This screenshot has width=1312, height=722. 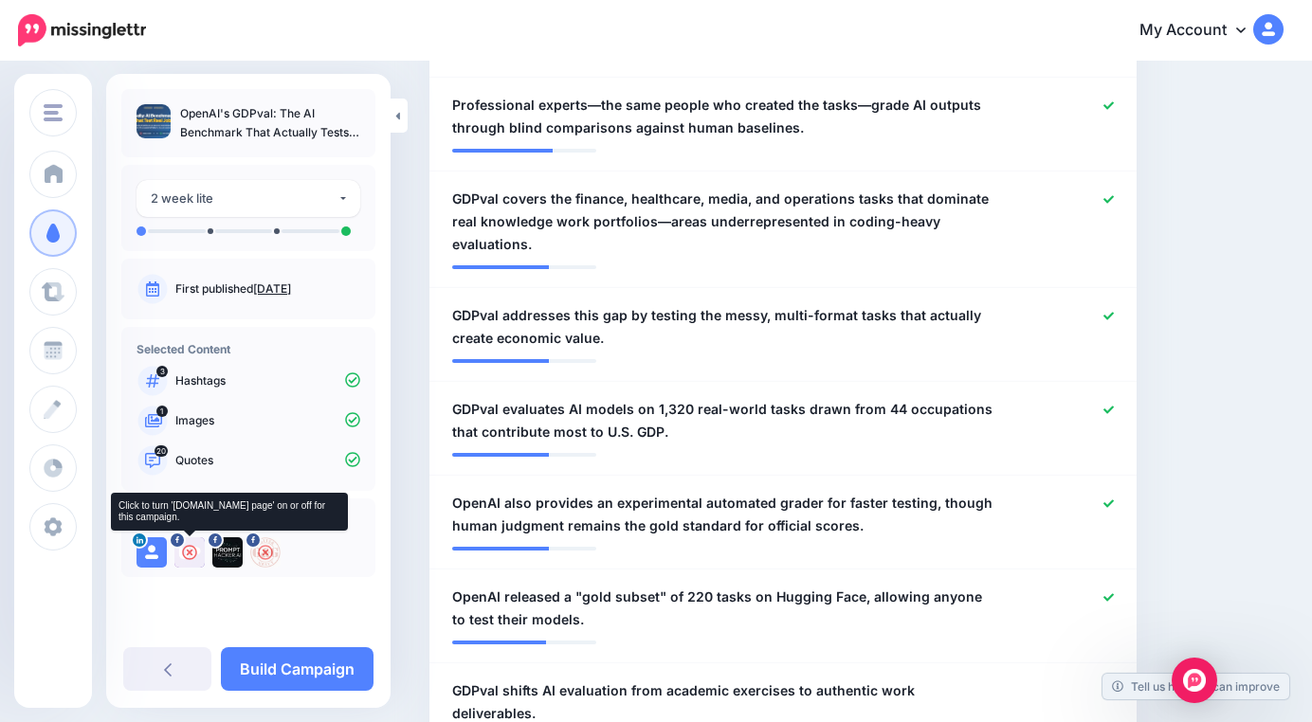 I want to click on span: OpenAI also provides an experimental automated grader for faster testing, though human judgment r..., so click(x=725, y=515).